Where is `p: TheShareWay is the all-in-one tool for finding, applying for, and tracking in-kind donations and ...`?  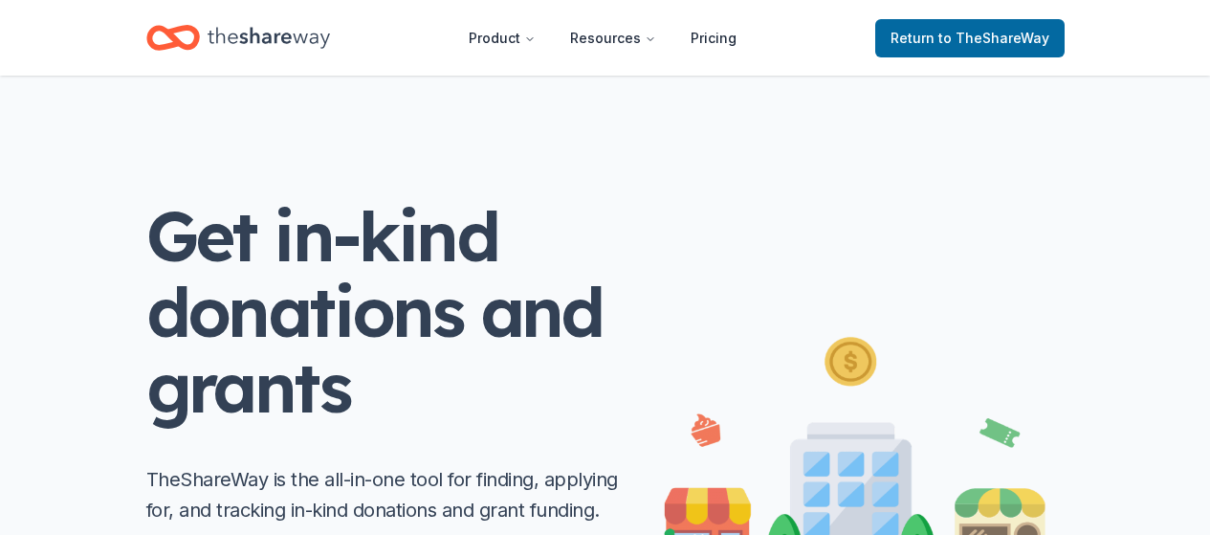
p: TheShareWay is the all-in-one tool for finding, applying for, and tracking in-kind donations and ... is located at coordinates (385, 495).